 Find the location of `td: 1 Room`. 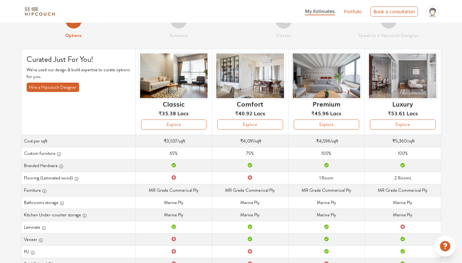

td: 1 Room is located at coordinates (326, 178).